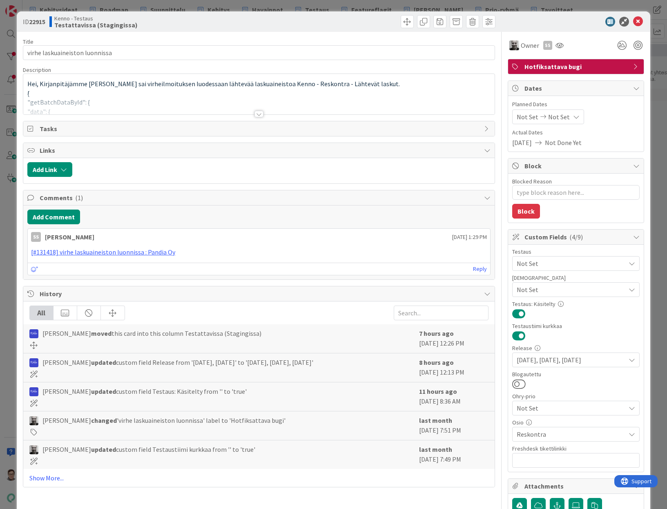 The height and width of the screenshot is (509, 667). I want to click on div: Freshdesk tikettilinkki, so click(576, 449).